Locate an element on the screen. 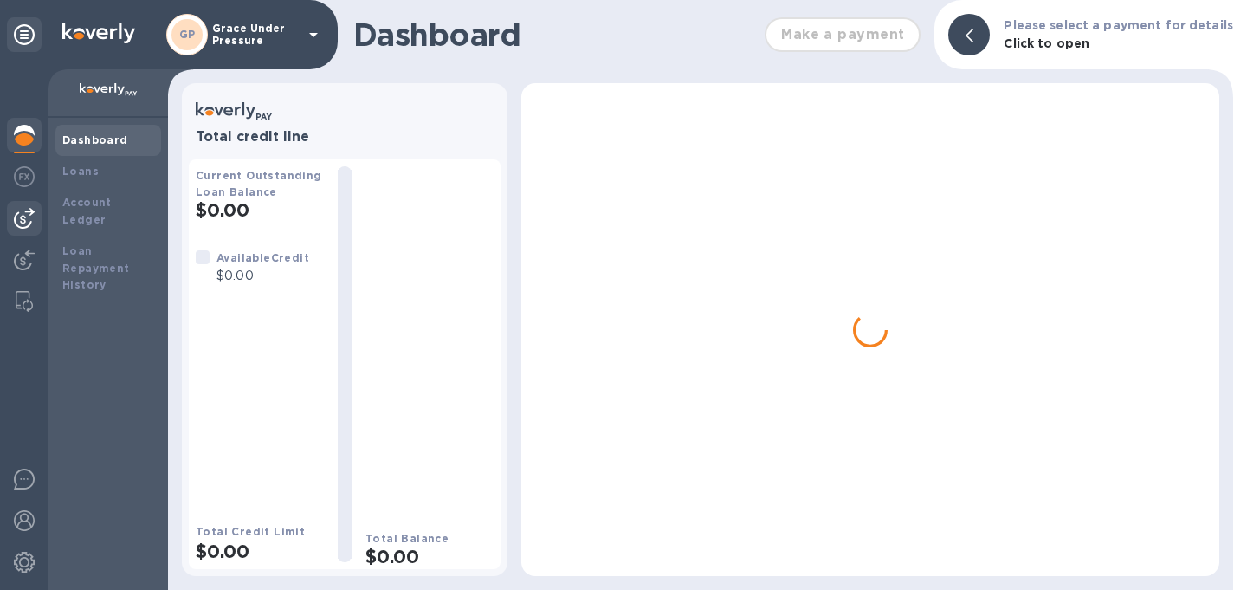 The width and height of the screenshot is (1247, 590). b: Current Outstanding Loan Balance is located at coordinates (259, 184).